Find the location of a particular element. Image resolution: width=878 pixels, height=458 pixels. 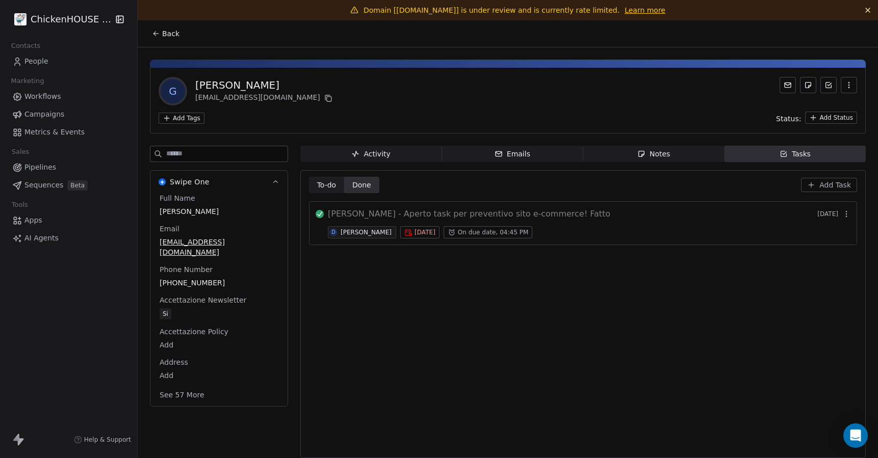

span: To-do is located at coordinates (327, 185).